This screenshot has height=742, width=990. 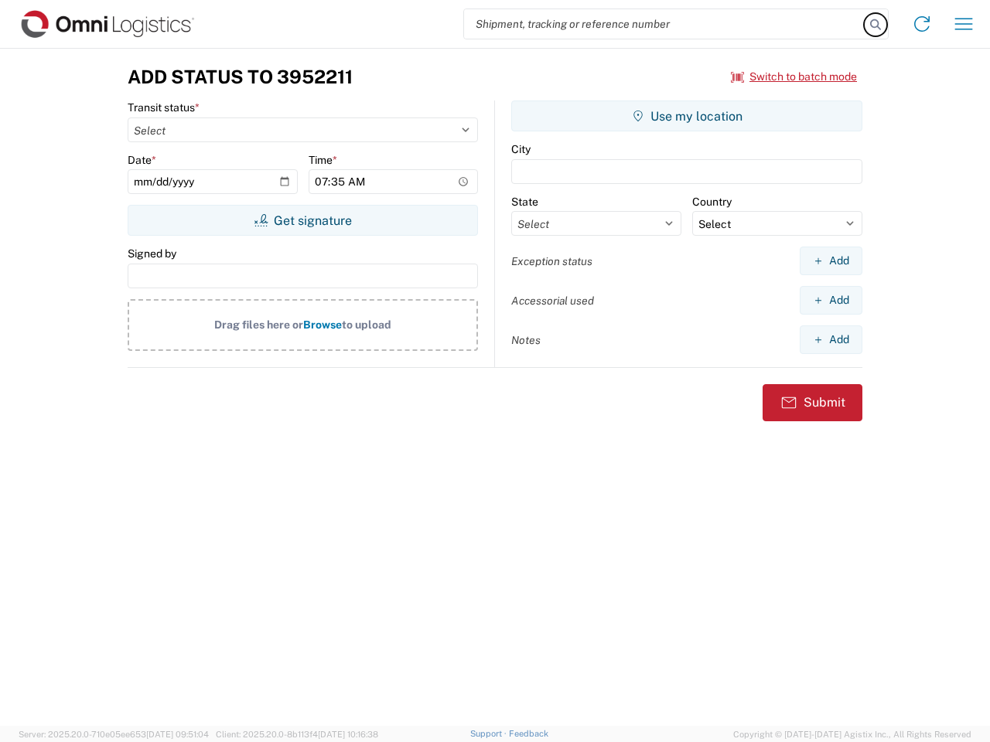 I want to click on label: Time, so click(x=322, y=160).